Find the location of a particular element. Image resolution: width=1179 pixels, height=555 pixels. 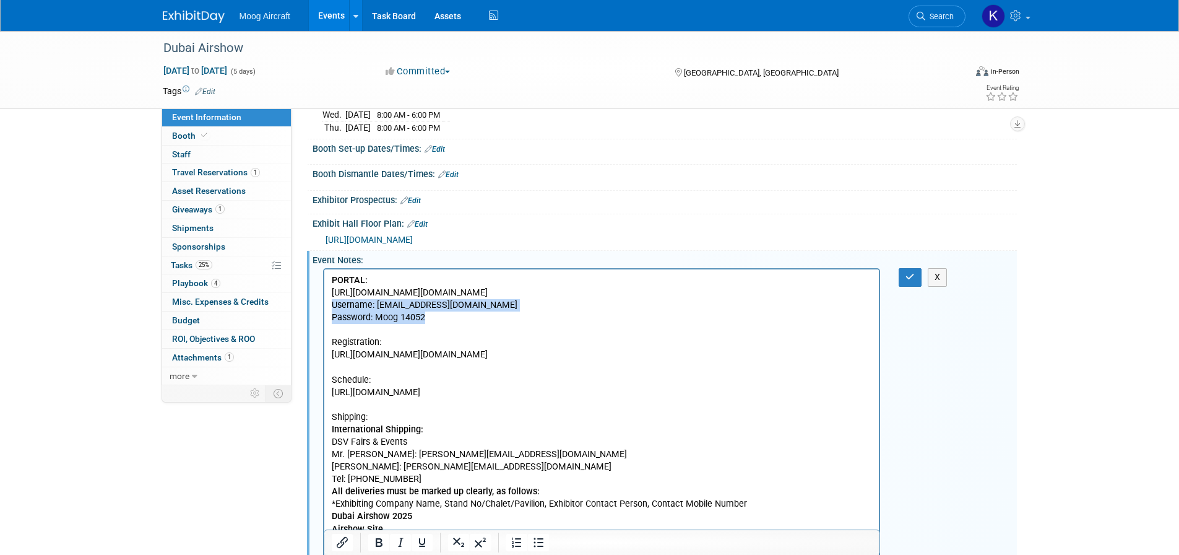

b: All deliveries must be marked up clearly, as follows: is located at coordinates (111, 222).